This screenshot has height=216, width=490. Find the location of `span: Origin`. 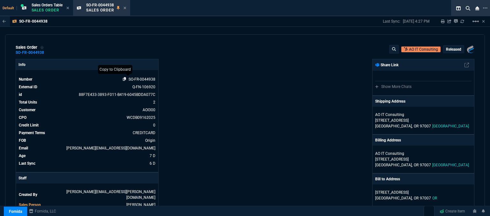

span: Origin is located at coordinates (150, 141).